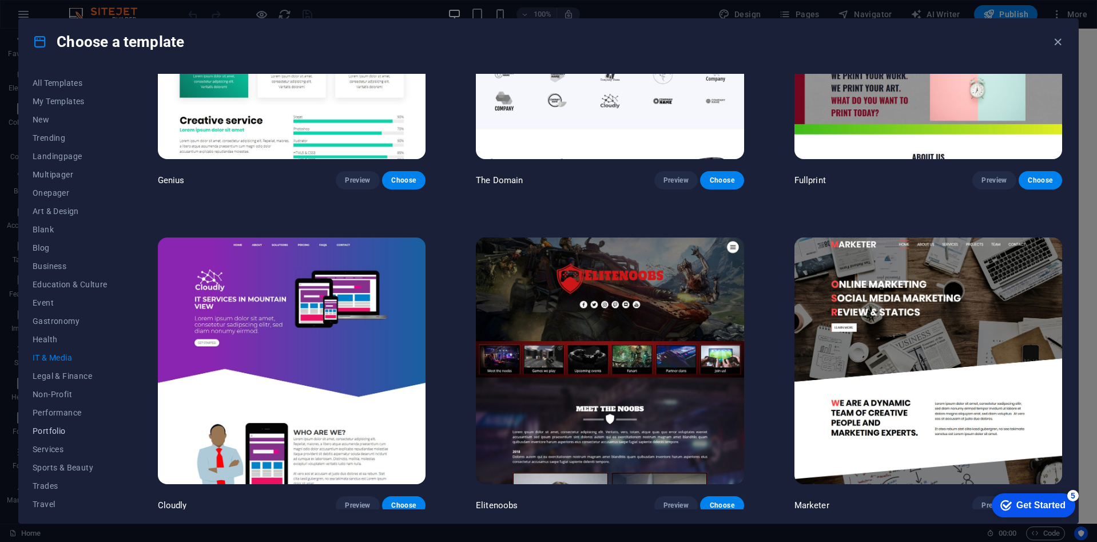 Image resolution: width=1097 pixels, height=542 pixels. I want to click on span: Sports & Beauty, so click(70, 467).